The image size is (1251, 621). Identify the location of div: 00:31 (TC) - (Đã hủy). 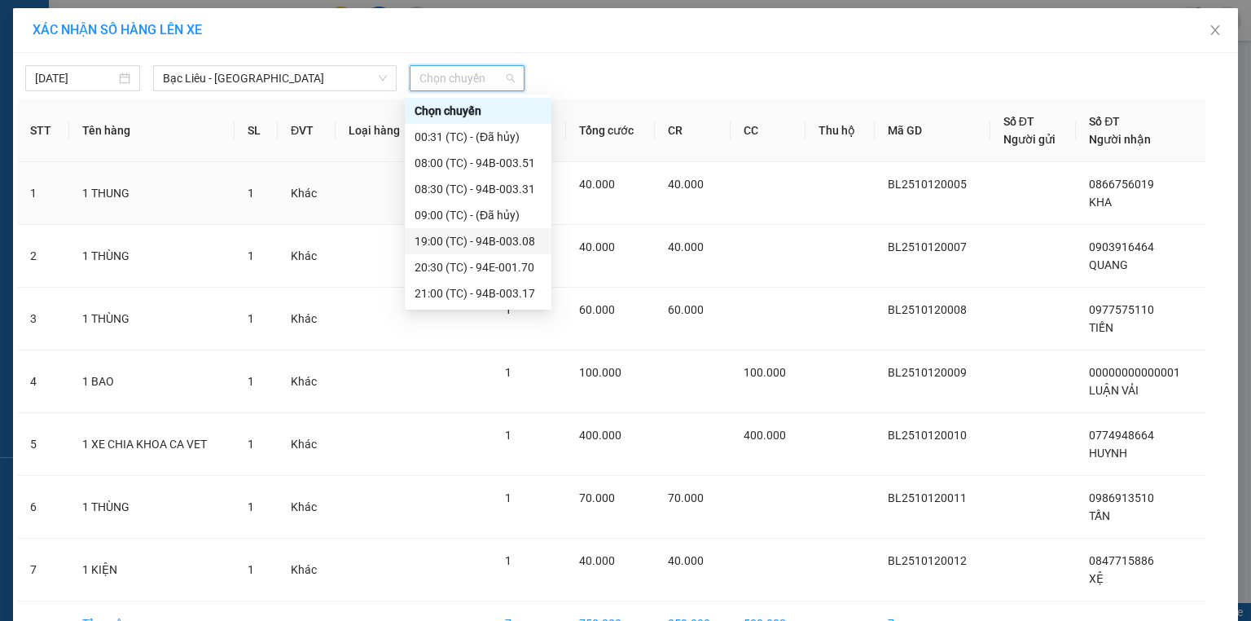
(478, 137).